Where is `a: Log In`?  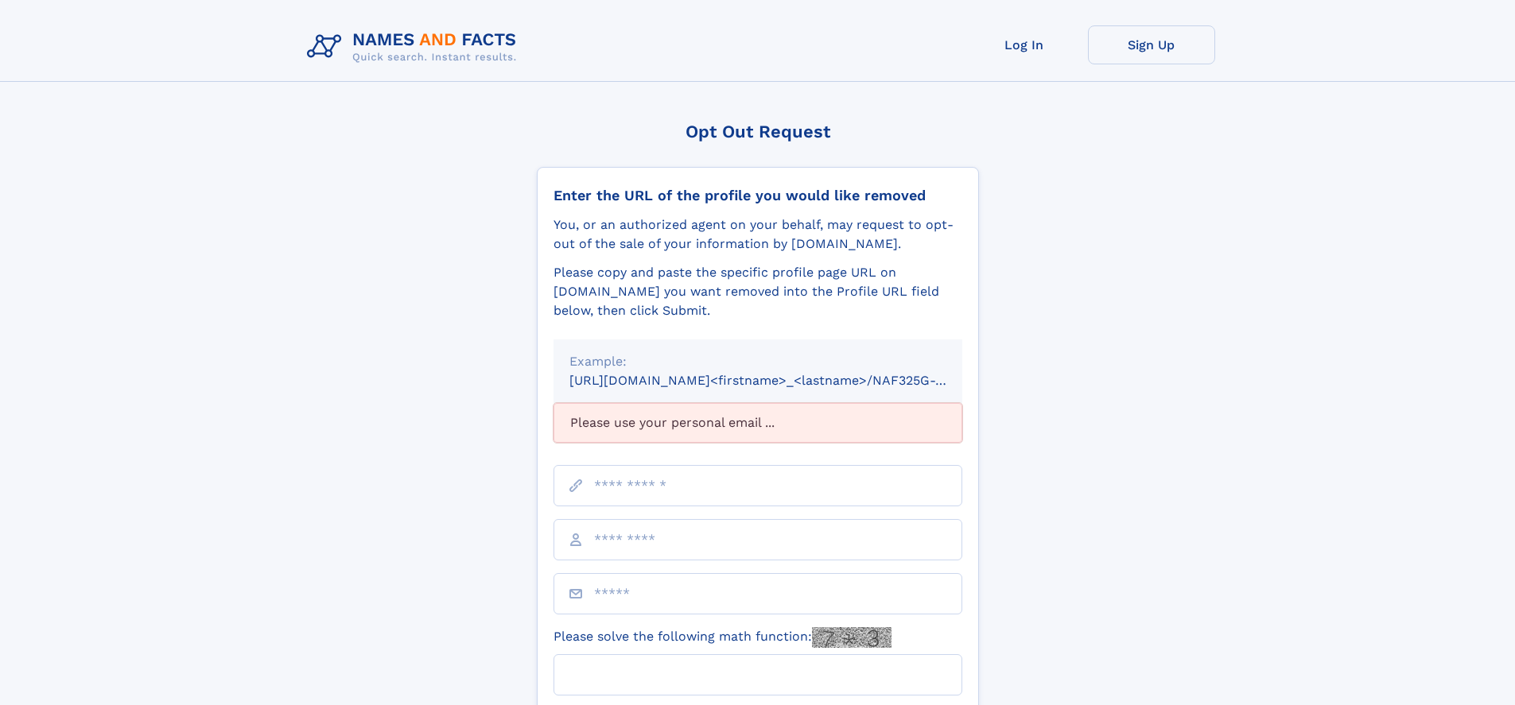
a: Log In is located at coordinates (1024, 45).